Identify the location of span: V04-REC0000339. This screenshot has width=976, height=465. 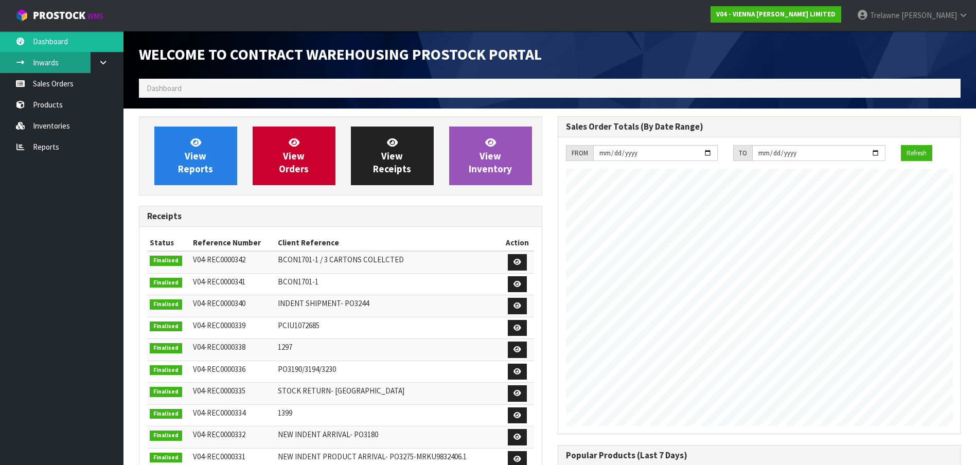
(219, 325).